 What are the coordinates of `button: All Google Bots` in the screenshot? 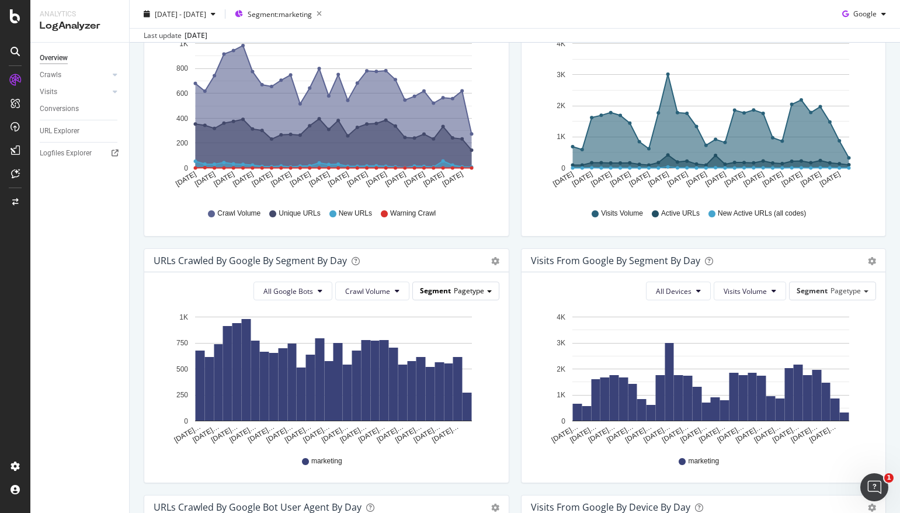 It's located at (293, 291).